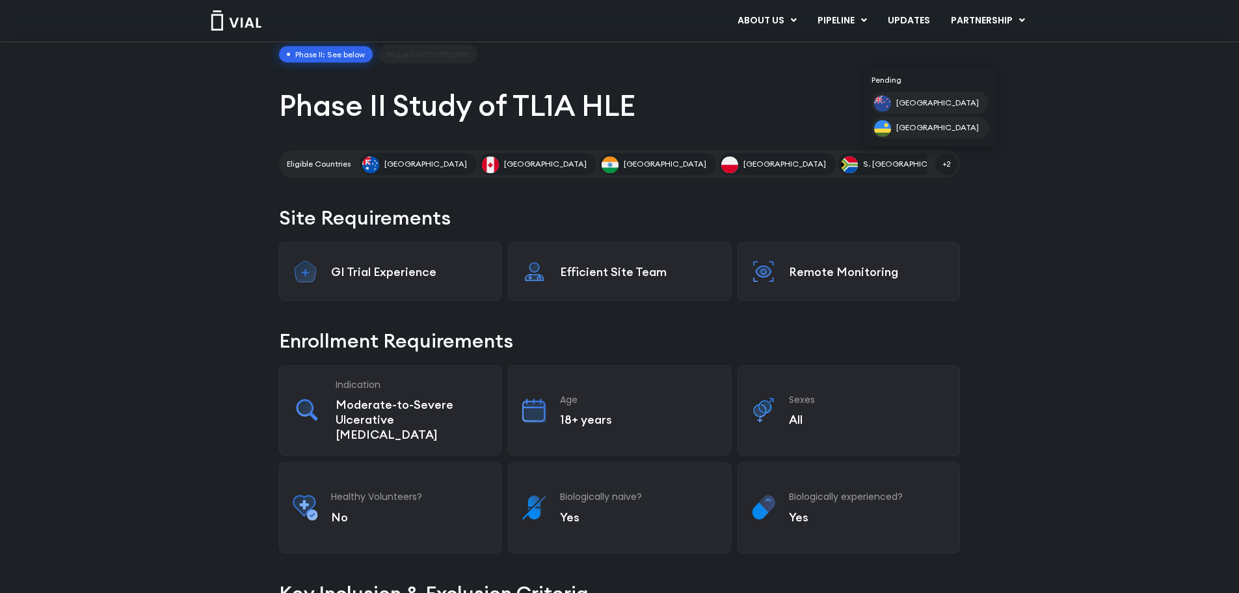  What do you see at coordinates (947, 164) in the screenshot?
I see `span: +2` at bounding box center [947, 164].